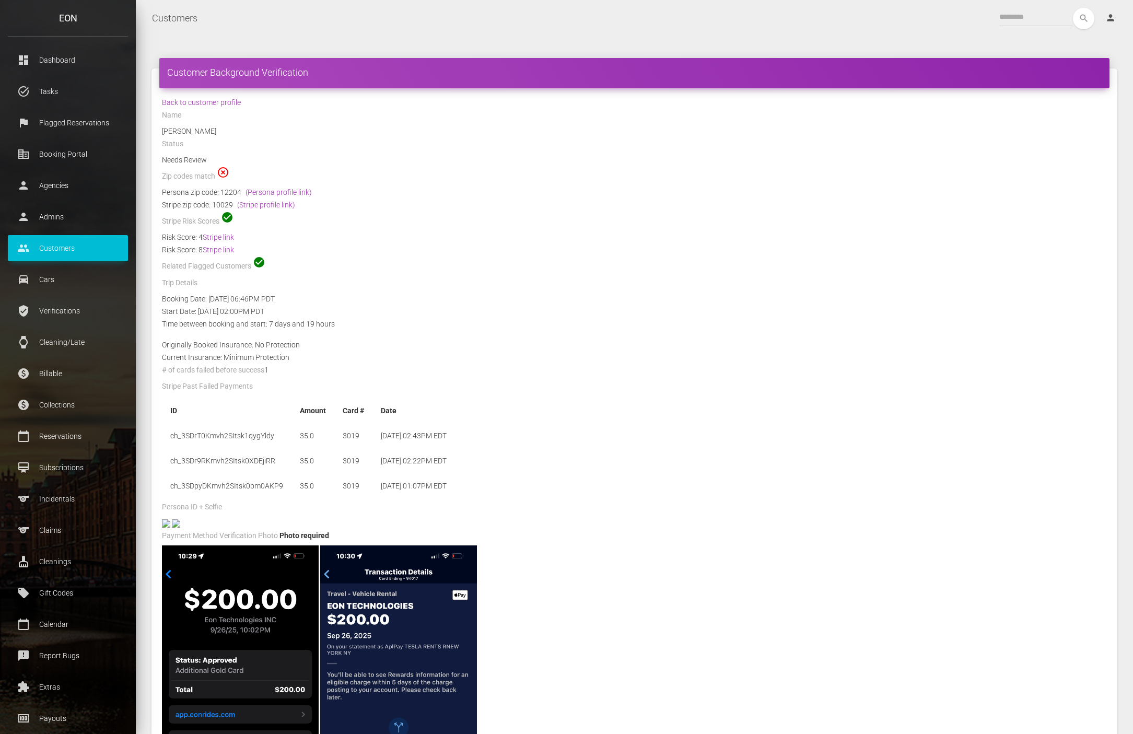 The image size is (1133, 734). I want to click on a: paid Collections, so click(68, 405).